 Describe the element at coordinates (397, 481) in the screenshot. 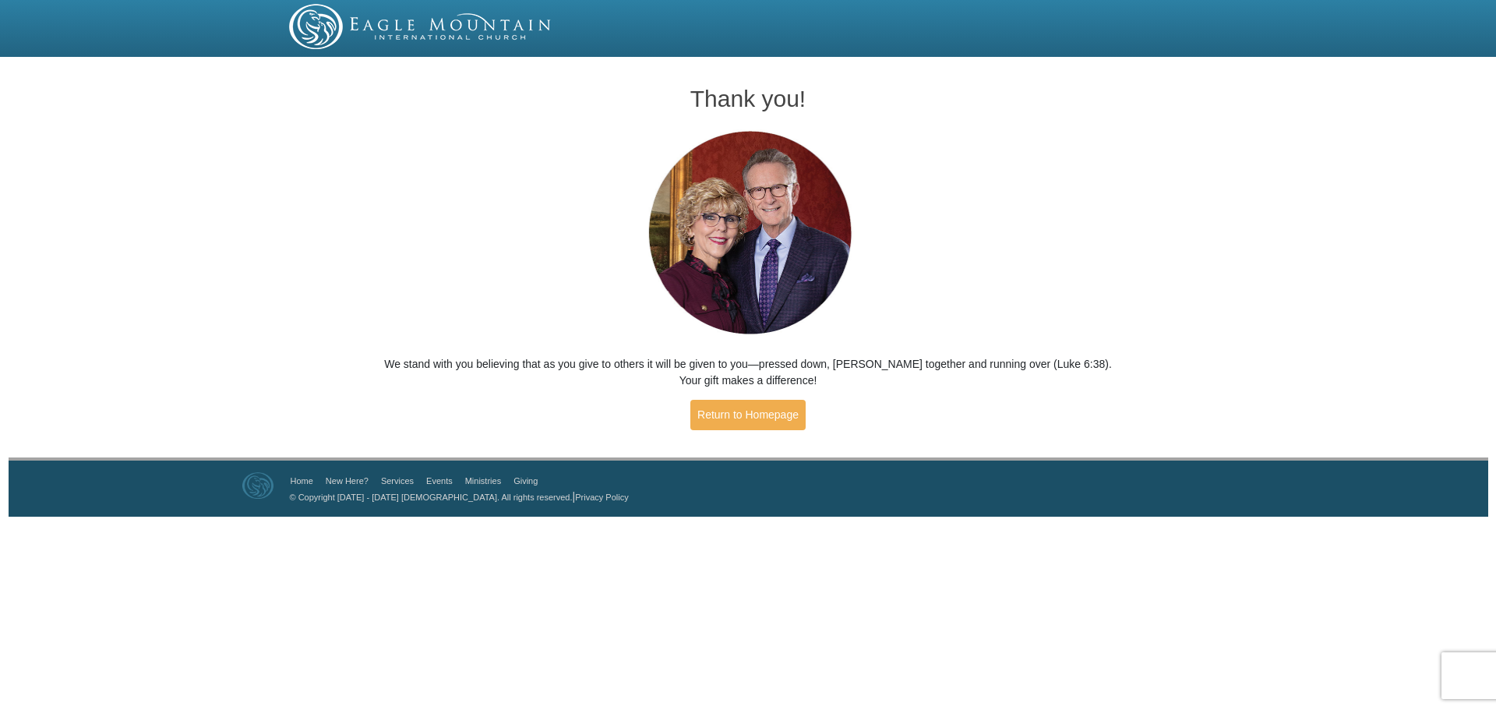

I see `a: Services` at that location.